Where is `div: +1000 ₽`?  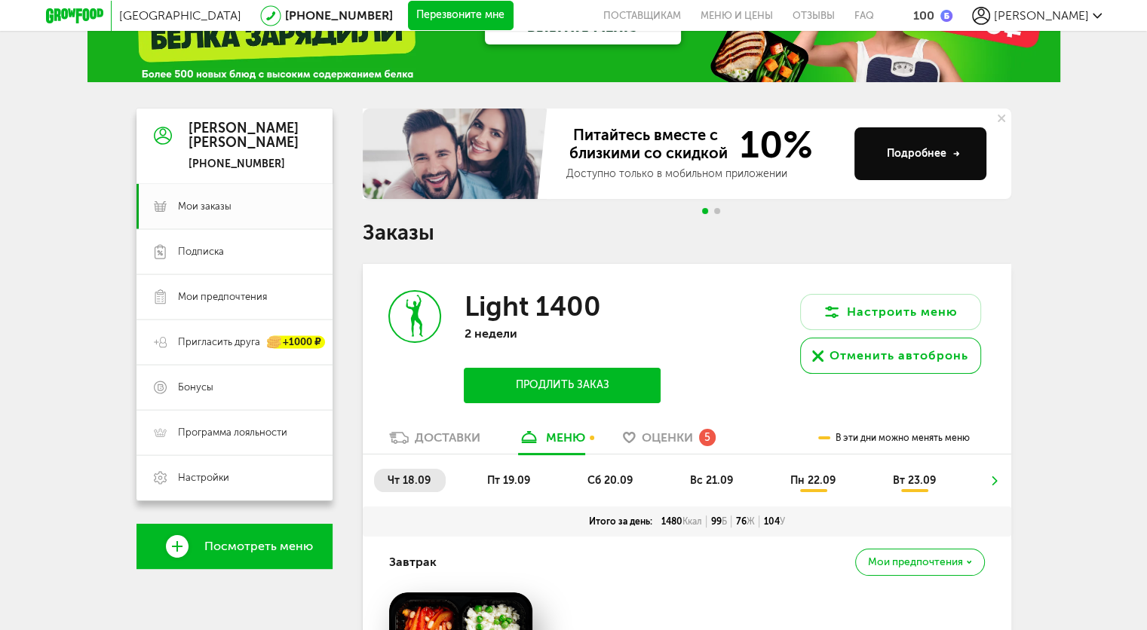 div: +1000 ₽ is located at coordinates (296, 342).